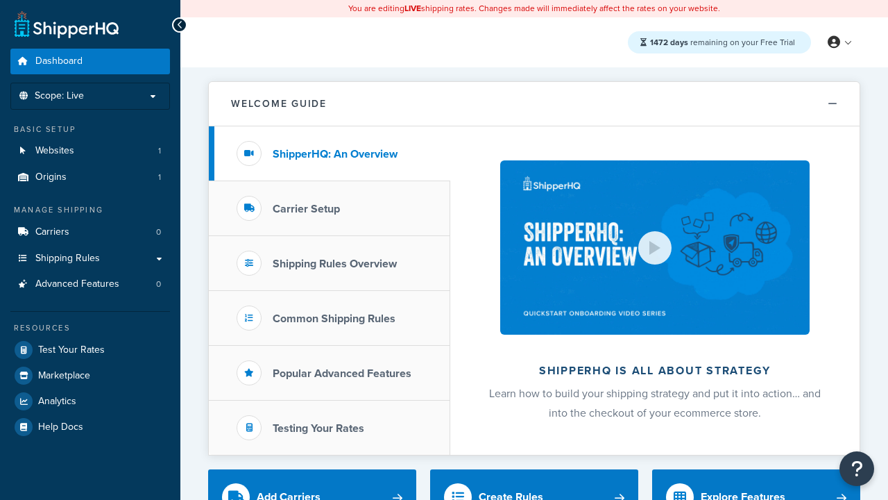  What do you see at coordinates (90, 232) in the screenshot?
I see `li: Carriers` at bounding box center [90, 232].